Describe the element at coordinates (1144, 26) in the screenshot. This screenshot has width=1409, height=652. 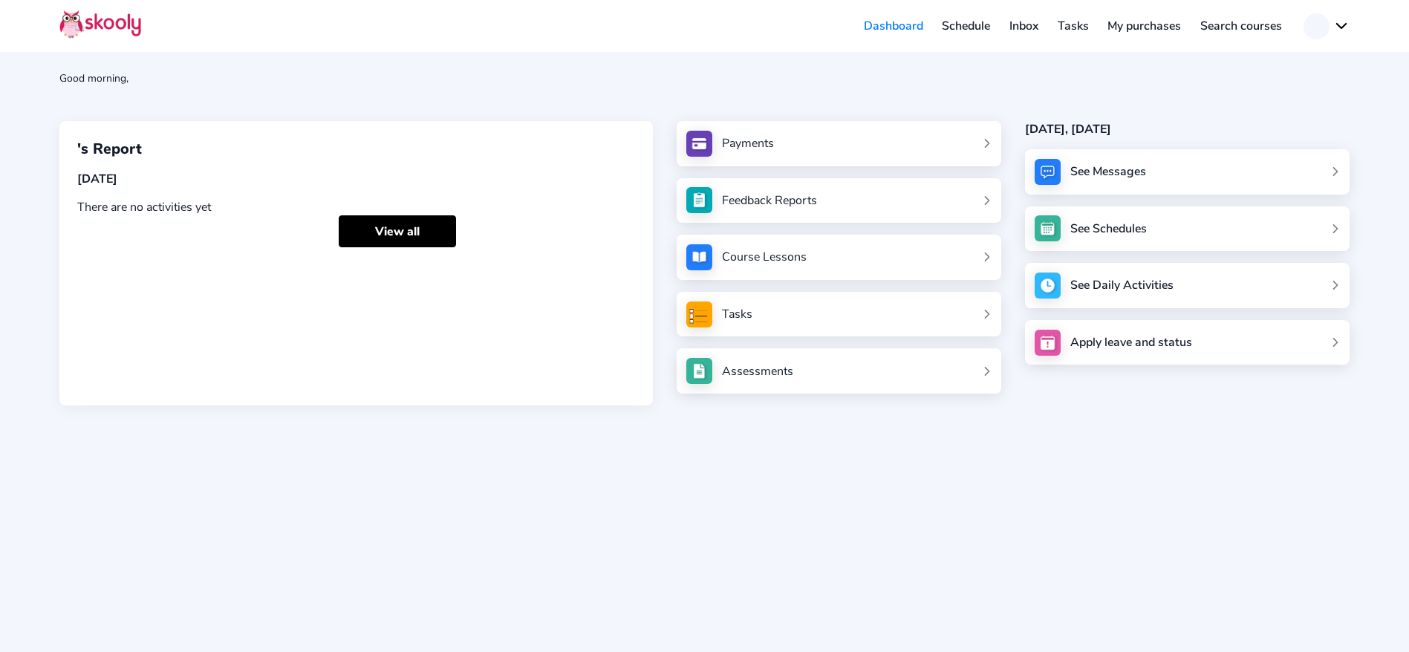
I see `a: My purchases` at that location.